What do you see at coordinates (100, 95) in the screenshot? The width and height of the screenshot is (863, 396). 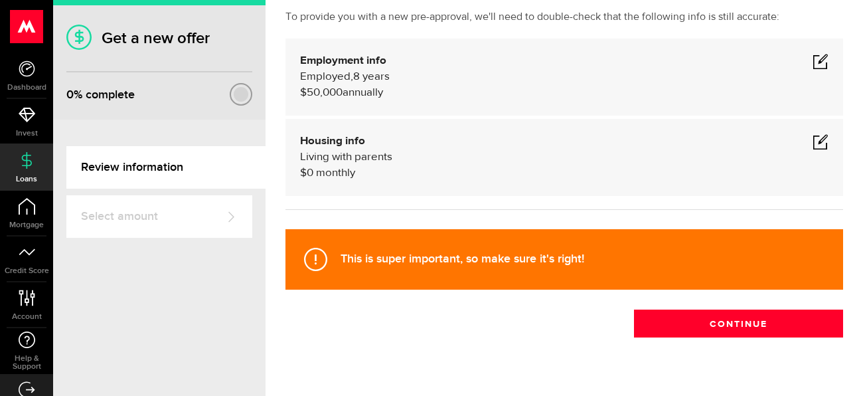 I see `div: % complete` at bounding box center [100, 95].